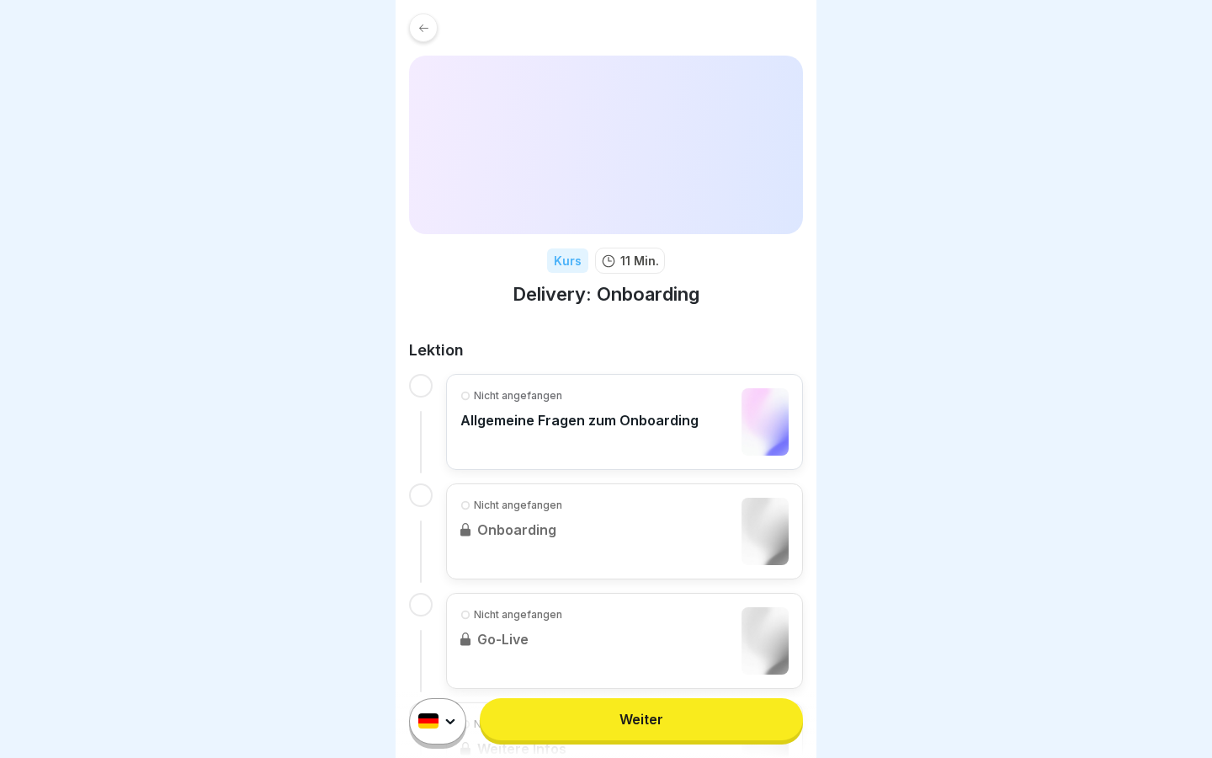 The width and height of the screenshot is (1212, 758). I want to click on a: Weiter, so click(641, 719).